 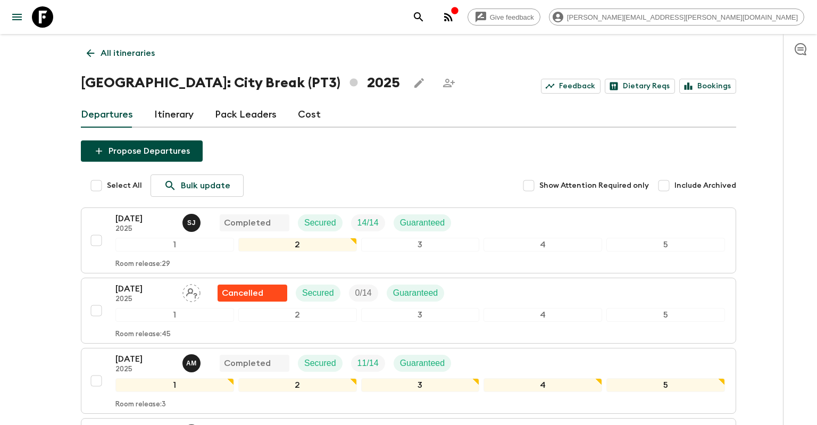 I want to click on p: Room release: 29, so click(x=142, y=264).